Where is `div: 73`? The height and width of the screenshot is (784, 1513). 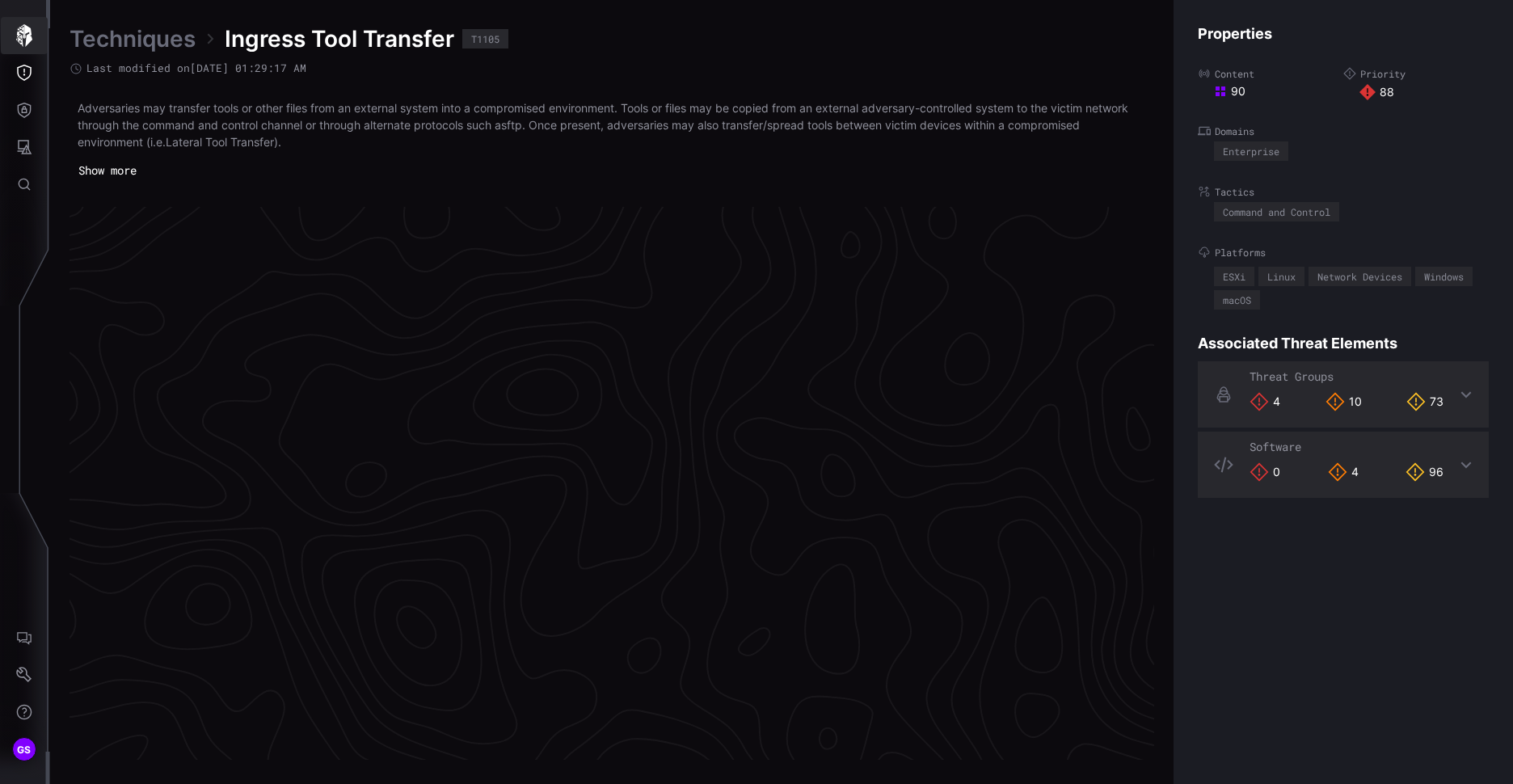 div: 73 is located at coordinates (1425, 401).